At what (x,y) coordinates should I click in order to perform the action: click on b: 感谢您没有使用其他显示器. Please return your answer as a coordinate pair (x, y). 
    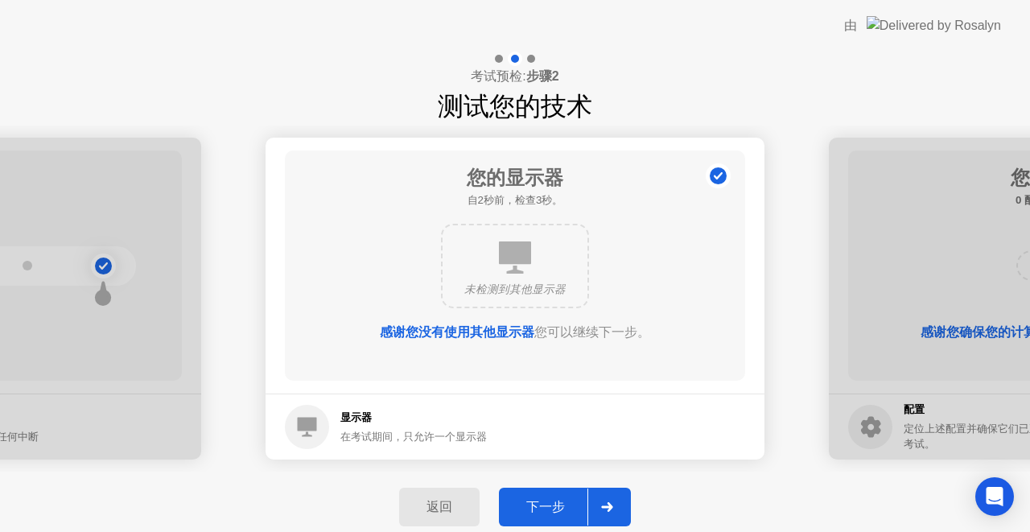
    Looking at the image, I should click on (457, 332).